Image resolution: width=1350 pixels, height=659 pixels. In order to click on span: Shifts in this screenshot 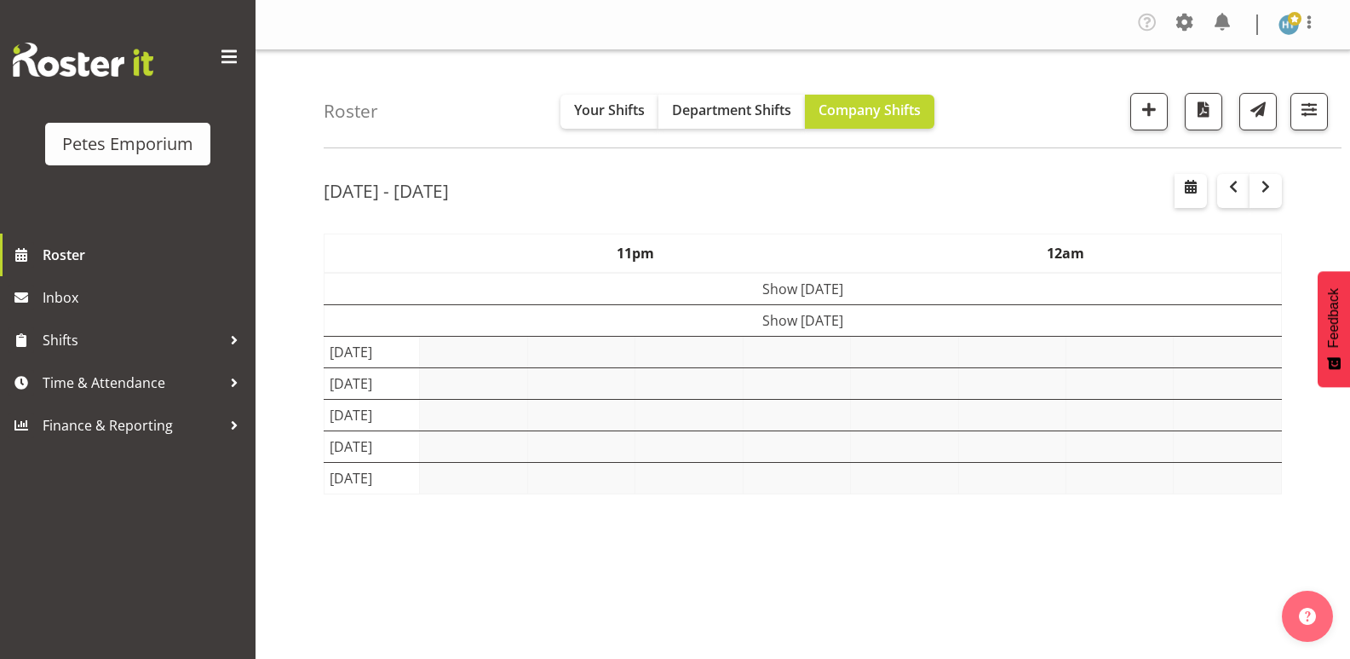, I will do `click(132, 340)`.